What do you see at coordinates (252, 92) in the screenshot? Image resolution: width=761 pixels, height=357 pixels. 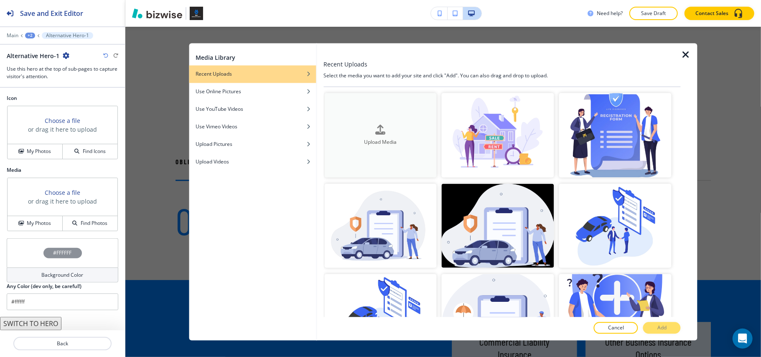 I see `button: Use Online Pictures` at bounding box center [252, 92].